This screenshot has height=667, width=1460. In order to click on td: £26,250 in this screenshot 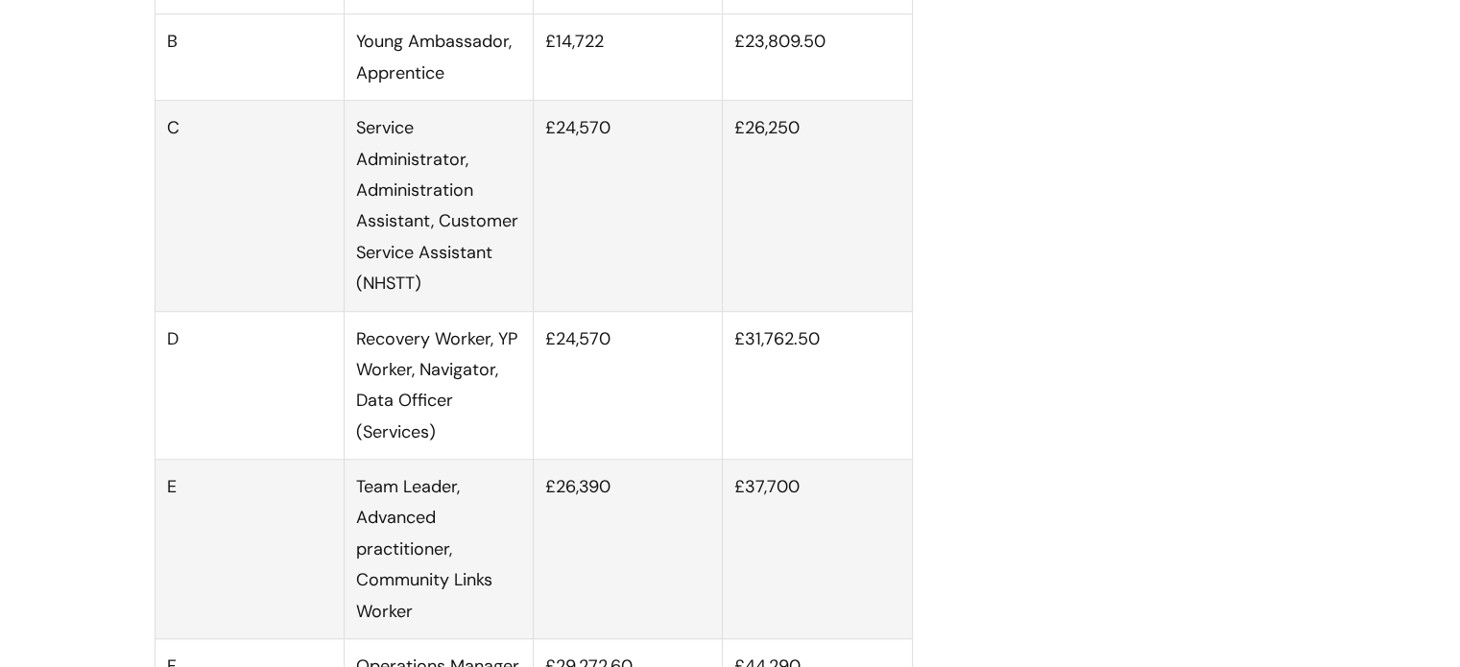, I will do `click(817, 205)`.